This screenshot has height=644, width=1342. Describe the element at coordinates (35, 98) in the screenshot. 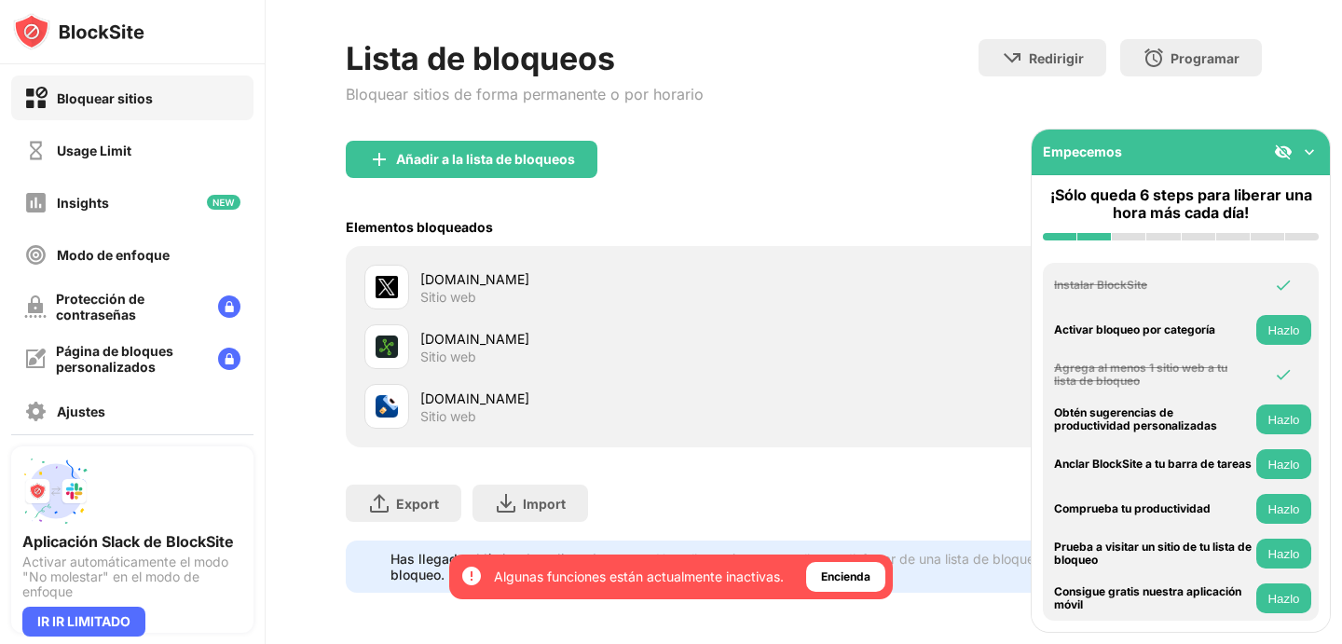

I see `img: block-on.svg` at that location.